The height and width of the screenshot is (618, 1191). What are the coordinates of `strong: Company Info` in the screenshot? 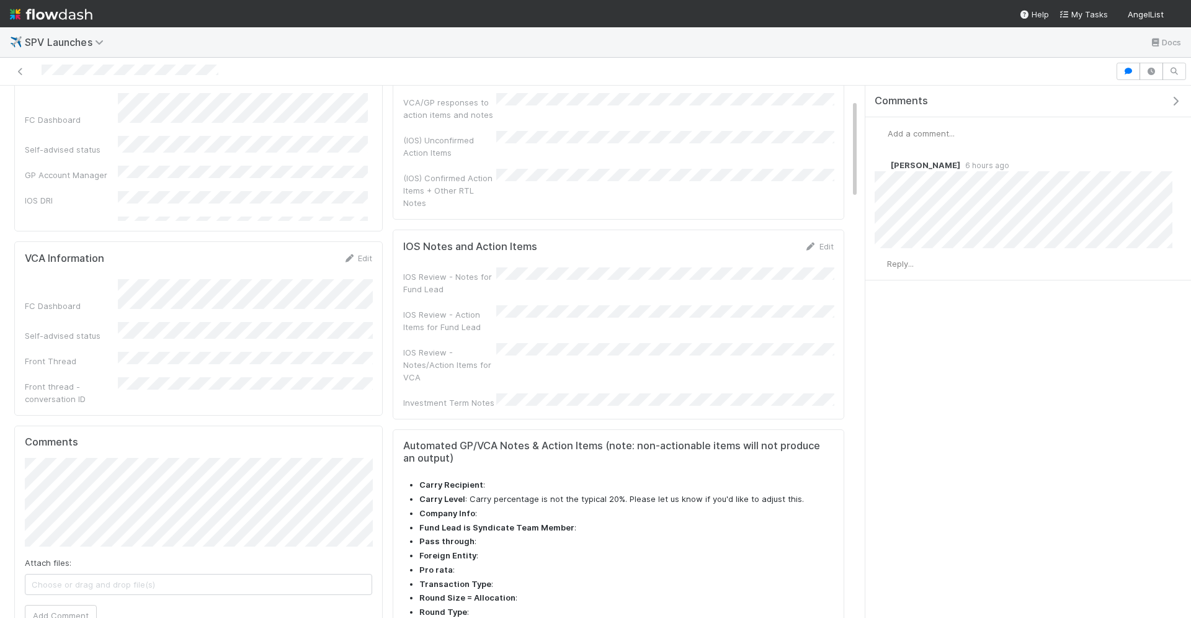 It's located at (447, 513).